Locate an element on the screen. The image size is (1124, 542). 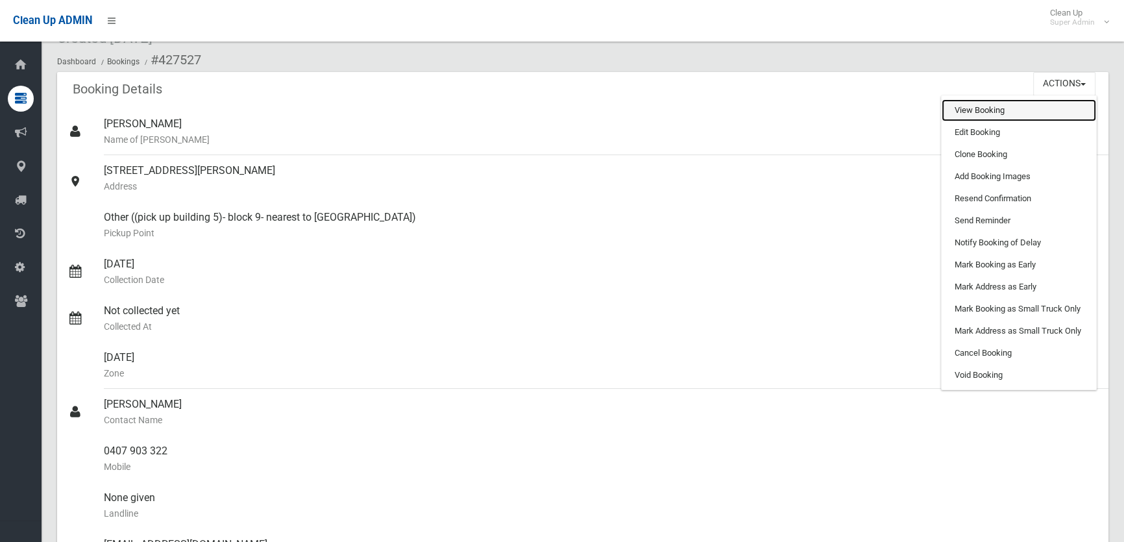
a: Void Booking is located at coordinates (1019, 375).